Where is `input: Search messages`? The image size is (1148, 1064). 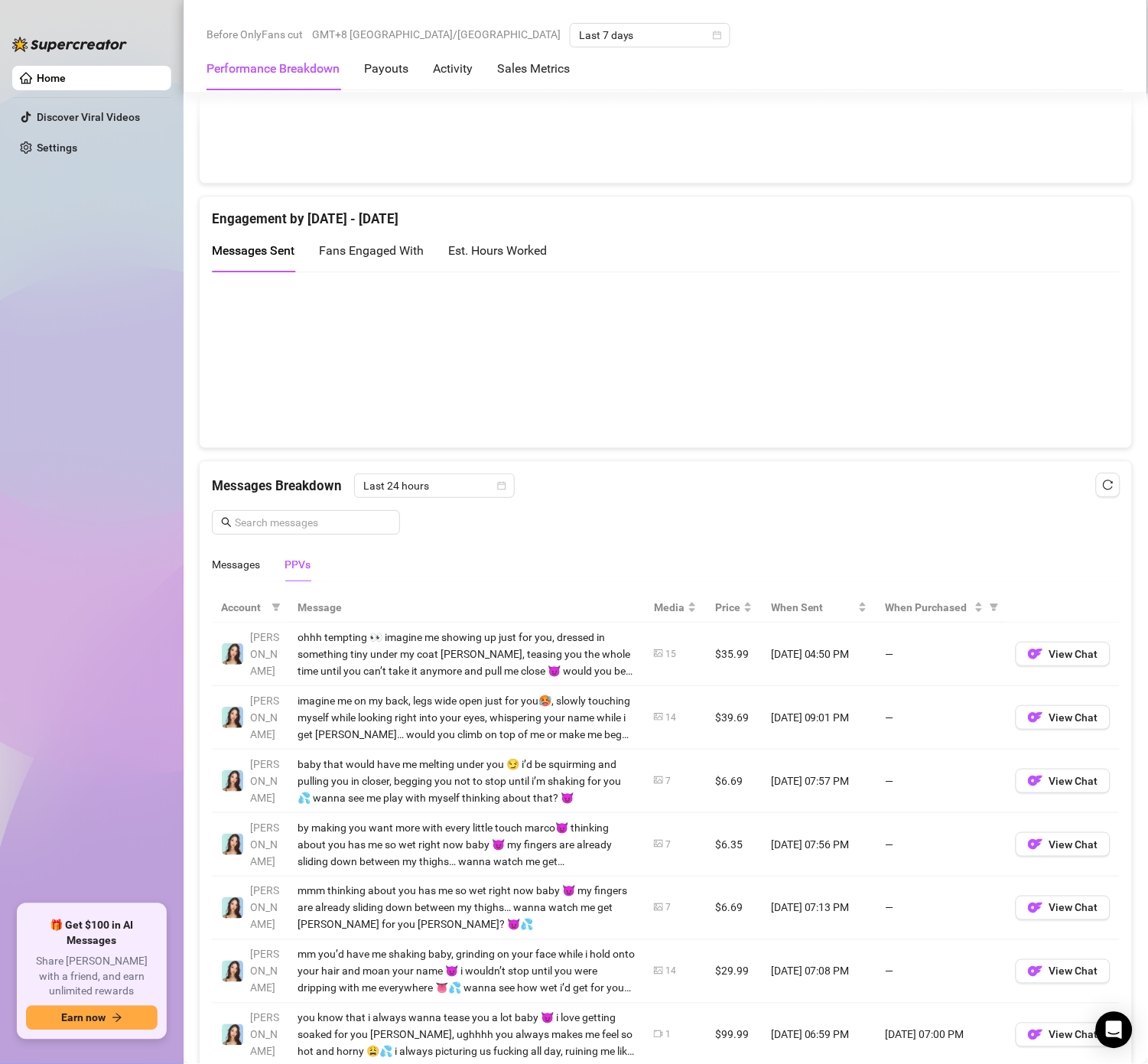 input: Search messages is located at coordinates (313, 522).